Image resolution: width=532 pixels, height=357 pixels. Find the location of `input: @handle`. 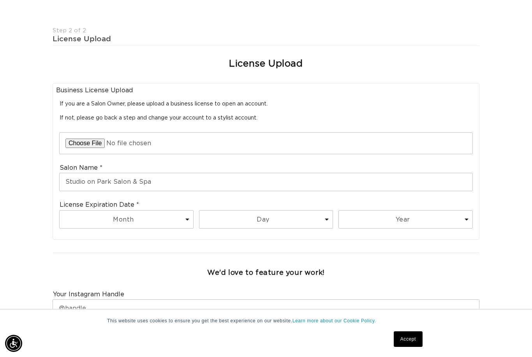

input: @handle is located at coordinates (266, 309).